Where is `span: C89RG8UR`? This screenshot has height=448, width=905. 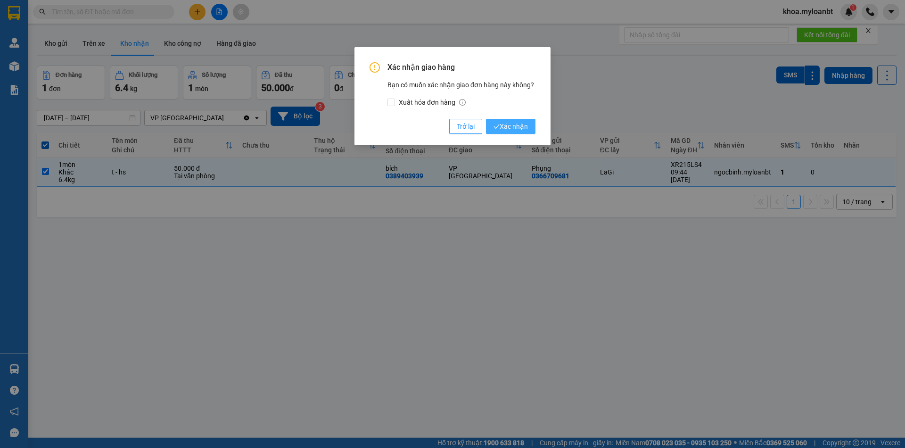 span: C89RG8UR is located at coordinates (95, 22).